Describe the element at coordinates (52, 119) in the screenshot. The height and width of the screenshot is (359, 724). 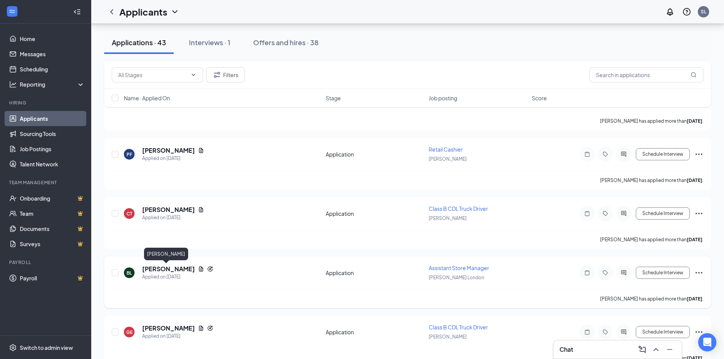
I see `a: Applicants` at that location.